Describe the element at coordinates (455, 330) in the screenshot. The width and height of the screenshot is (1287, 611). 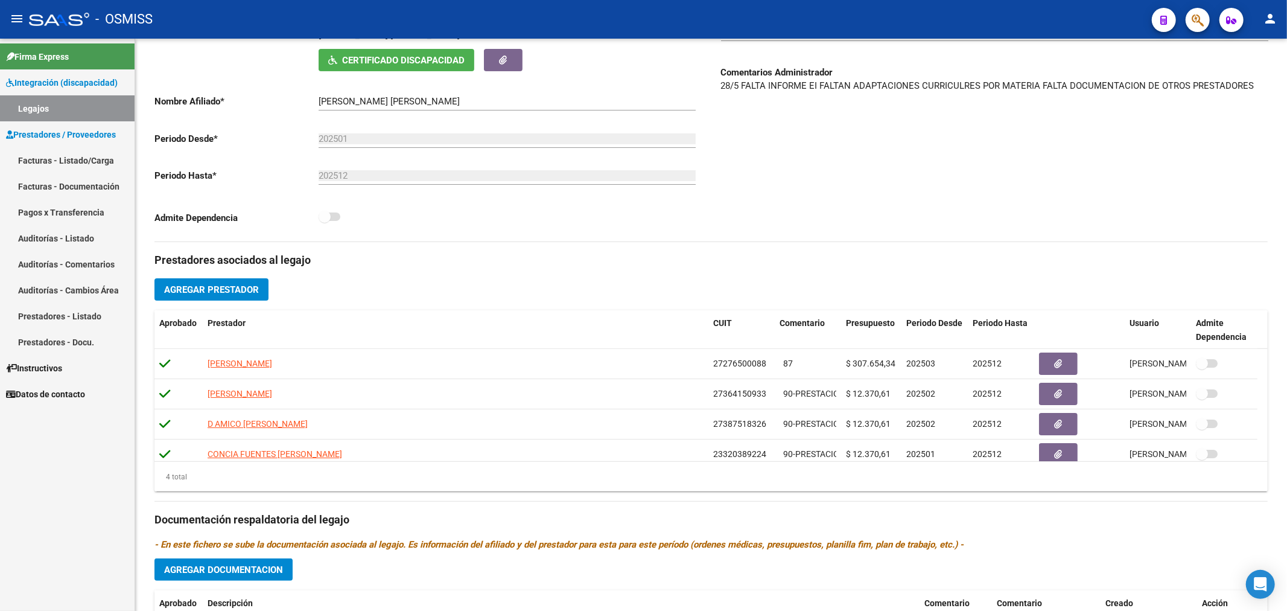
I see `datatable-header-cell: Prestador` at that location.